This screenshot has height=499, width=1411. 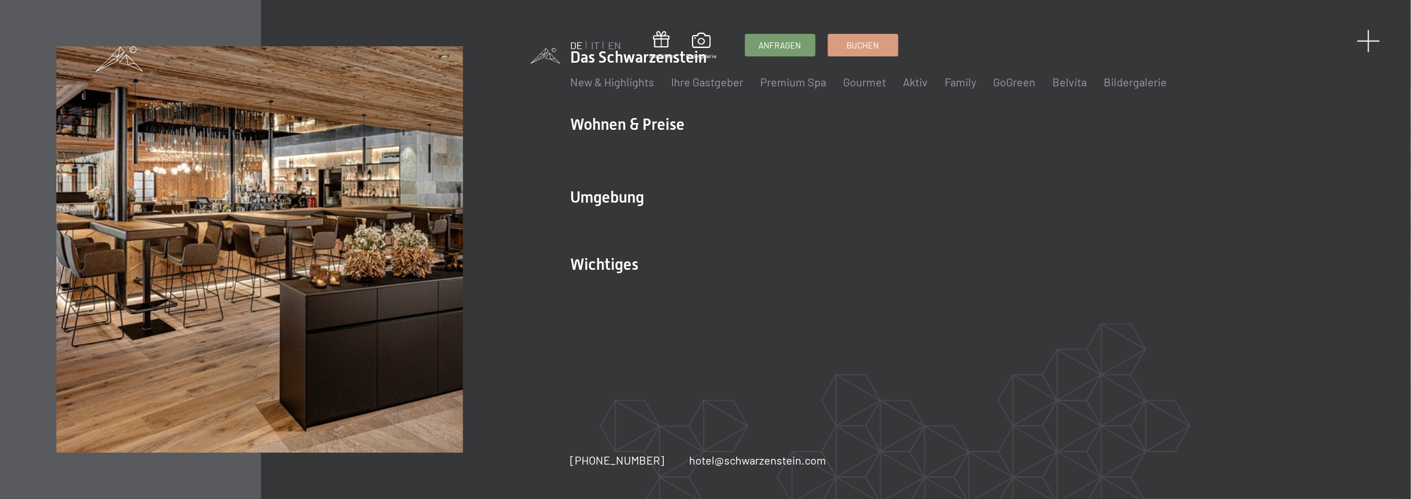 I want to click on a: Belvita, so click(x=1070, y=82).